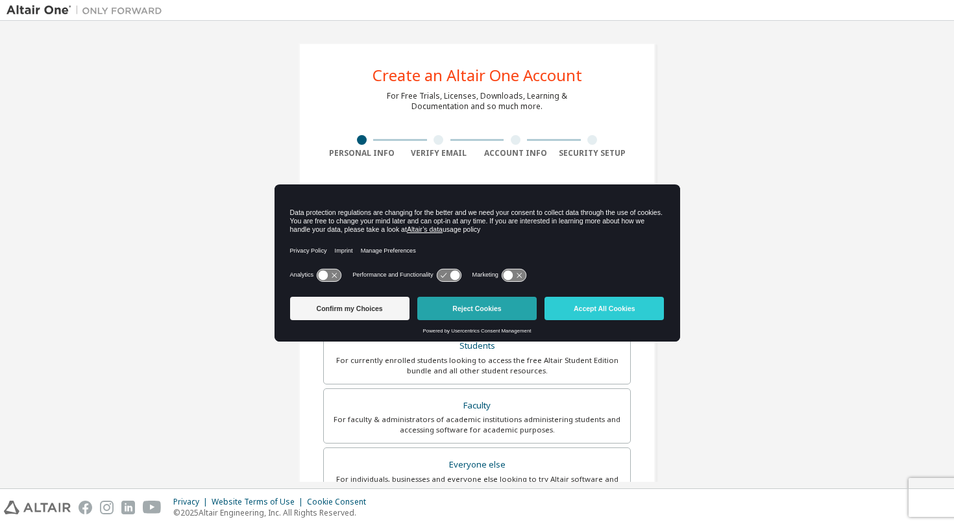 The width and height of the screenshot is (954, 526). Describe the element at coordinates (88, 10) in the screenshot. I see `img: Altair One` at that location.